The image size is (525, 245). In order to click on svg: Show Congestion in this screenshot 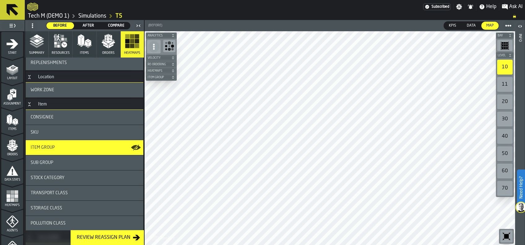, I will do `click(169, 46)`.